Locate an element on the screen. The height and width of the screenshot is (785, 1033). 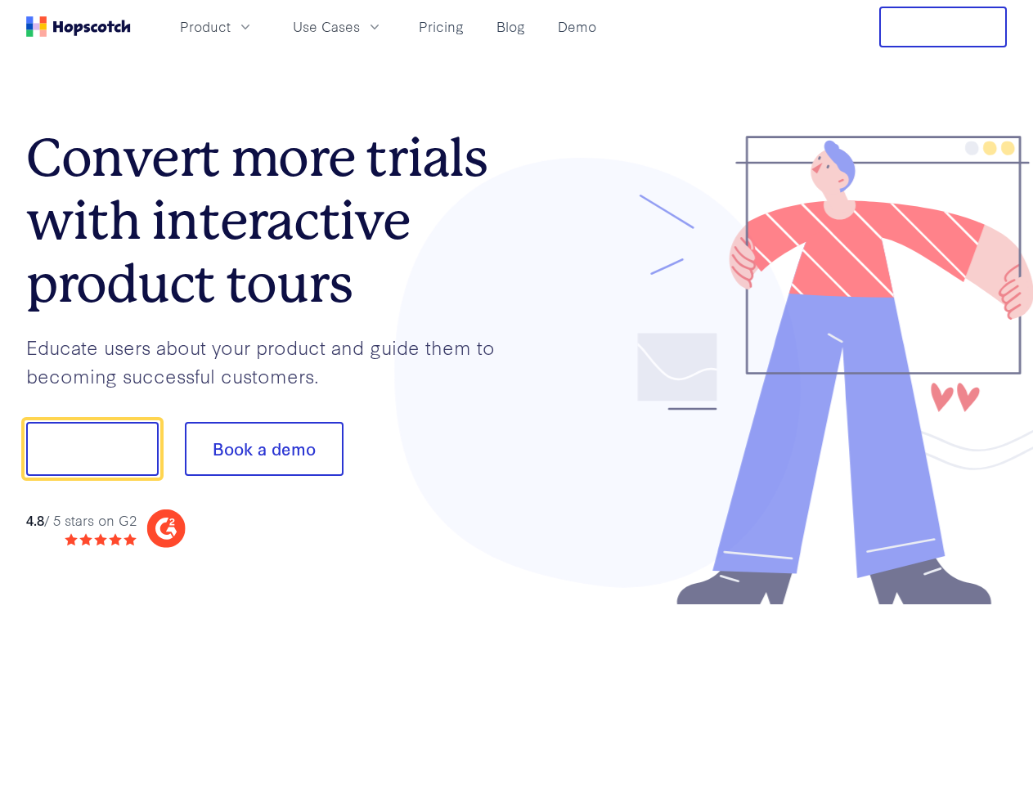
a: Pricing is located at coordinates (441, 26).